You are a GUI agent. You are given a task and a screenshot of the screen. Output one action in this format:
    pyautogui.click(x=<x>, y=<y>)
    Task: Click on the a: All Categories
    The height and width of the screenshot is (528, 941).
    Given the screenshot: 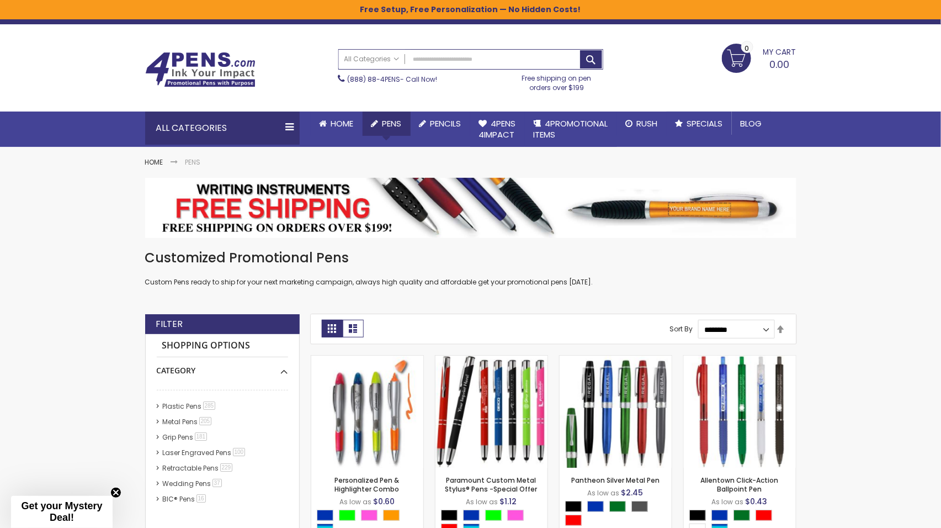 What is the action you would take?
    pyautogui.click(x=372, y=59)
    